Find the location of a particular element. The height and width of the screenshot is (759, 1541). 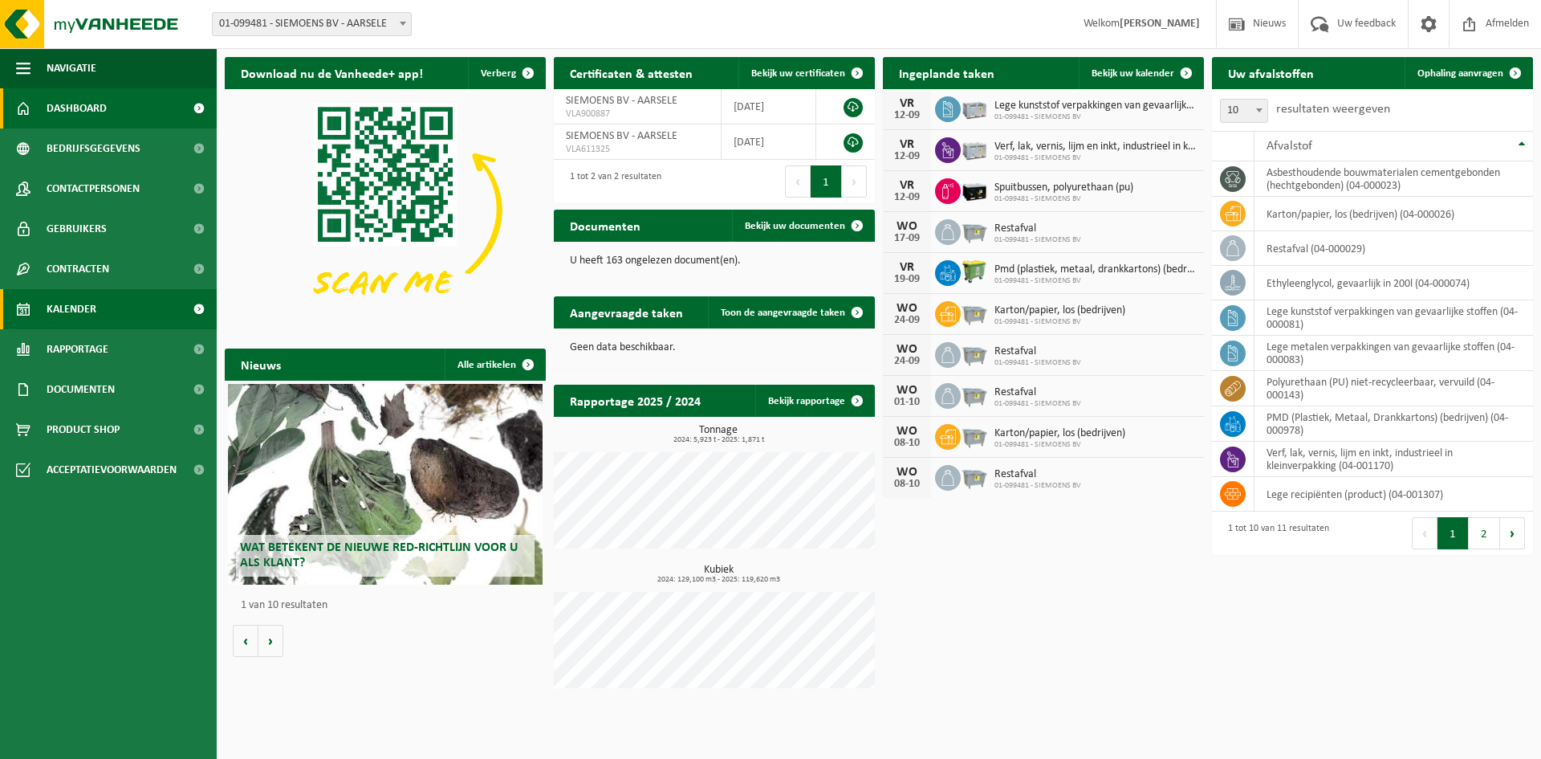

td: PMD (Plastiek, Metaal, Drankkartons) (bedrijven) (04-000978) is located at coordinates (1394, 424).